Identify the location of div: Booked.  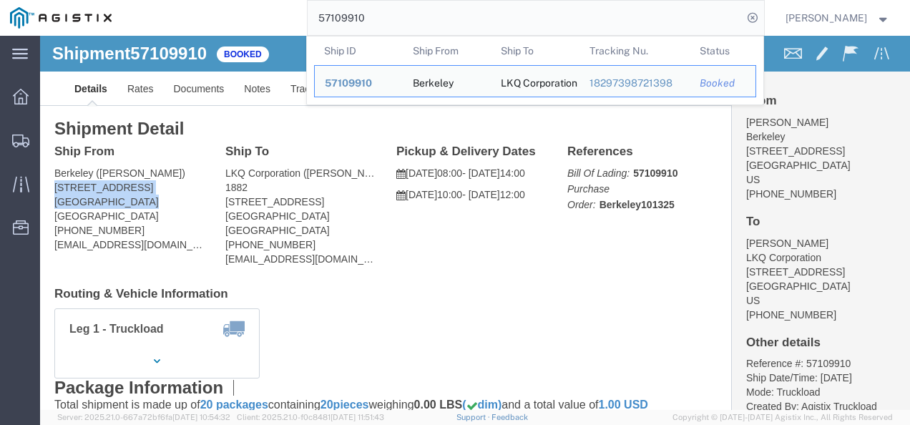
(722, 83).